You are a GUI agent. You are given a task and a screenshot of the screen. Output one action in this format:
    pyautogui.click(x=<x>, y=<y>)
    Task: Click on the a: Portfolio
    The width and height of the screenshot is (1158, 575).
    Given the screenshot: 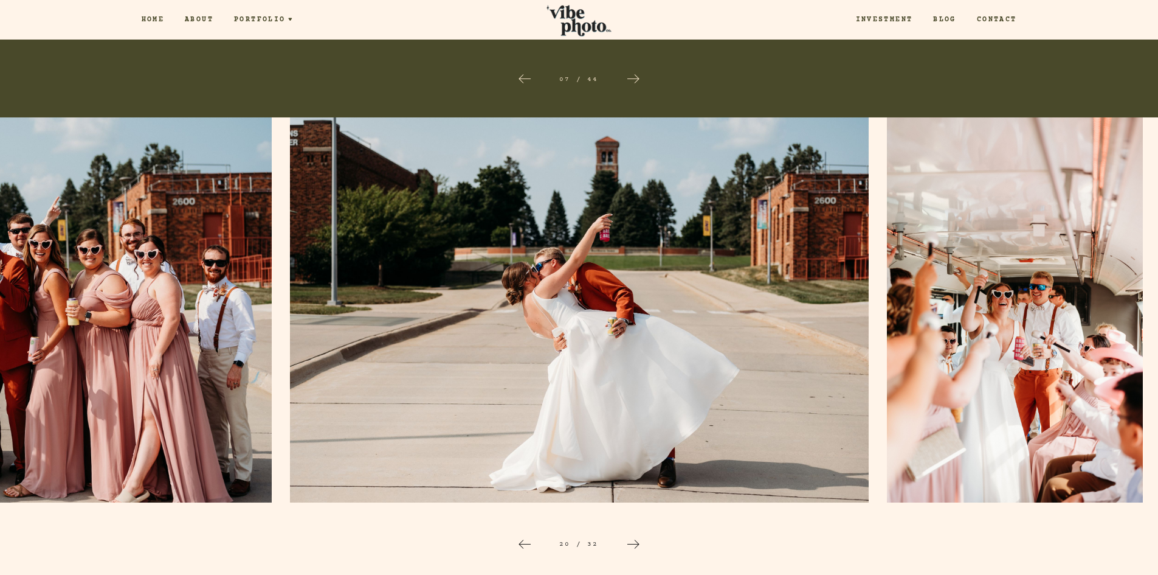 What is the action you would take?
    pyautogui.click(x=264, y=19)
    